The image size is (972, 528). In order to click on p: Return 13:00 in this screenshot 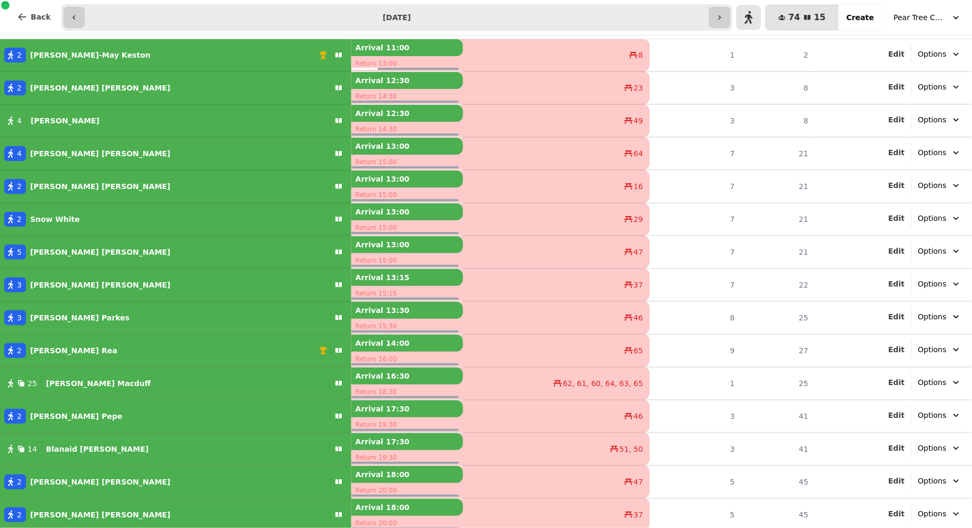, I will do `click(408, 64)`.